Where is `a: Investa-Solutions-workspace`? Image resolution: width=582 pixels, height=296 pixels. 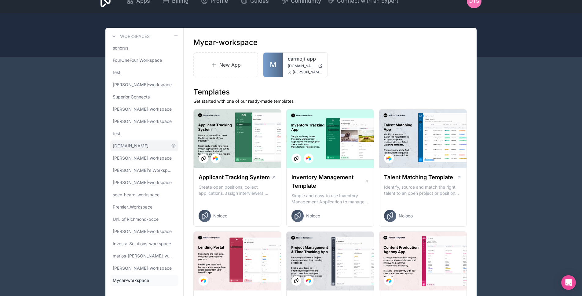
a: Investa-Solutions-workspace is located at coordinates (144, 243).